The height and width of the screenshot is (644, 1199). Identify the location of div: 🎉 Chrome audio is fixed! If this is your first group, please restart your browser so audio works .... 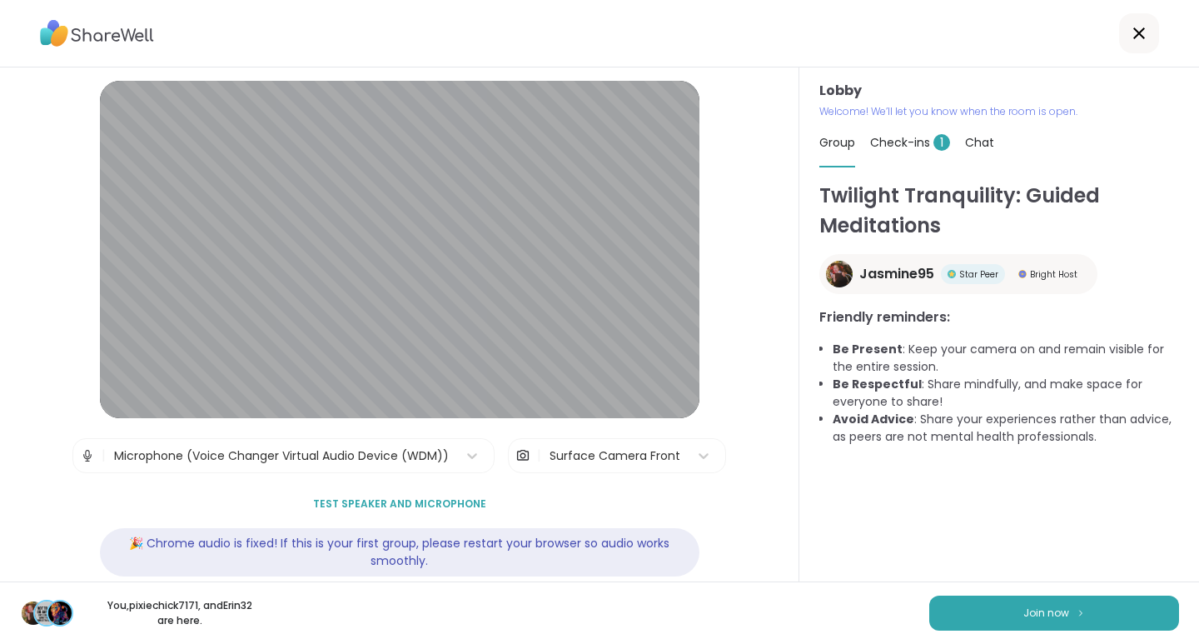
(400, 552).